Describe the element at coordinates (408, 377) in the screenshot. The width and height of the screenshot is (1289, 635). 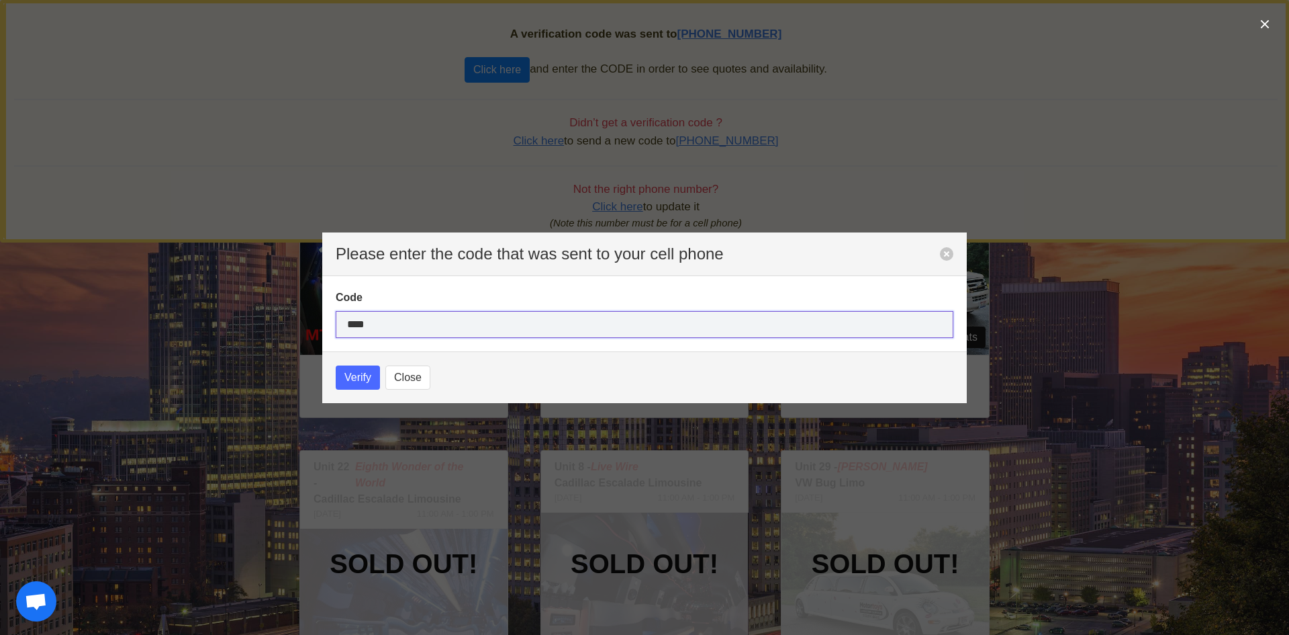
I see `button: Close` at that location.